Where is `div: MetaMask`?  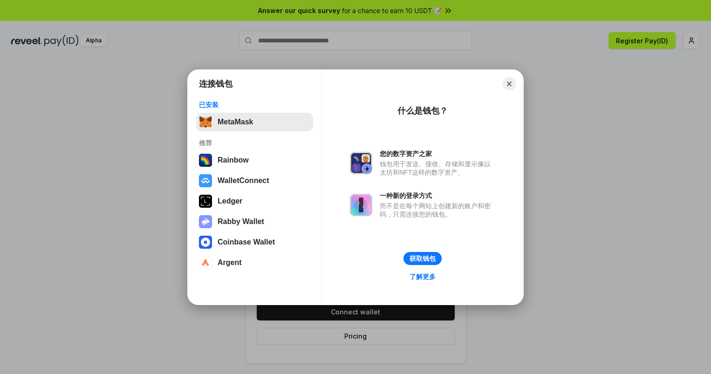 div: MetaMask is located at coordinates (235, 122).